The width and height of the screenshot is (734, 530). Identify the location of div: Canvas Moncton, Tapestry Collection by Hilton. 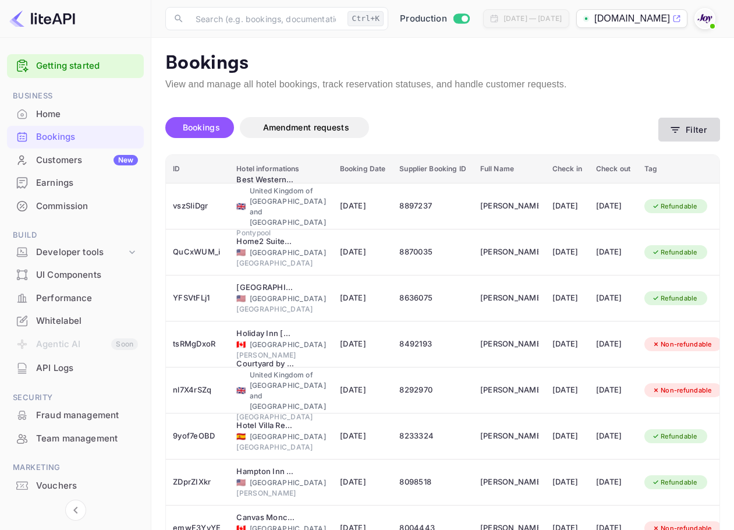
(265, 517).